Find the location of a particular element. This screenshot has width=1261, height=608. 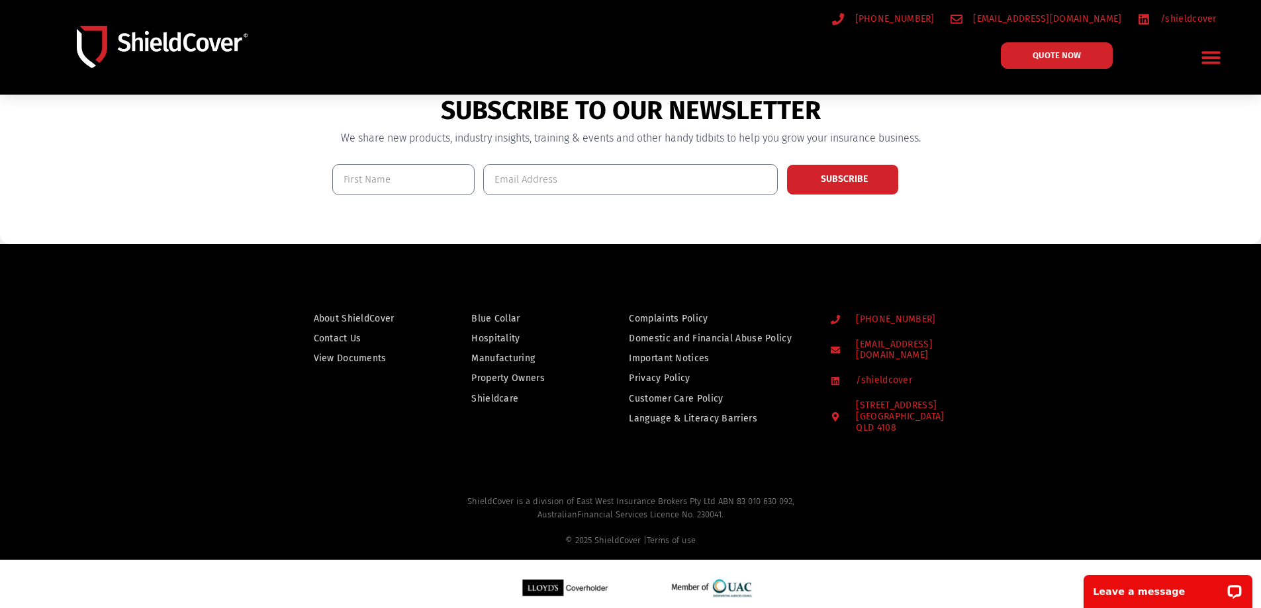

span: Shieldcare is located at coordinates (494, 398).